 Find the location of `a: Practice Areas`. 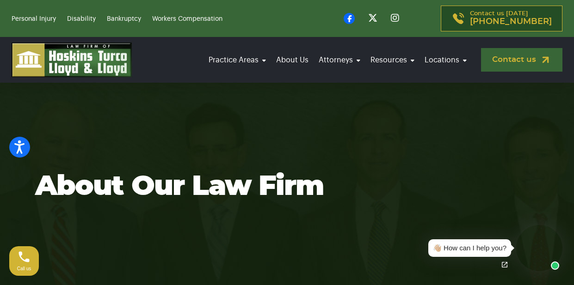

a: Practice Areas is located at coordinates (237, 60).